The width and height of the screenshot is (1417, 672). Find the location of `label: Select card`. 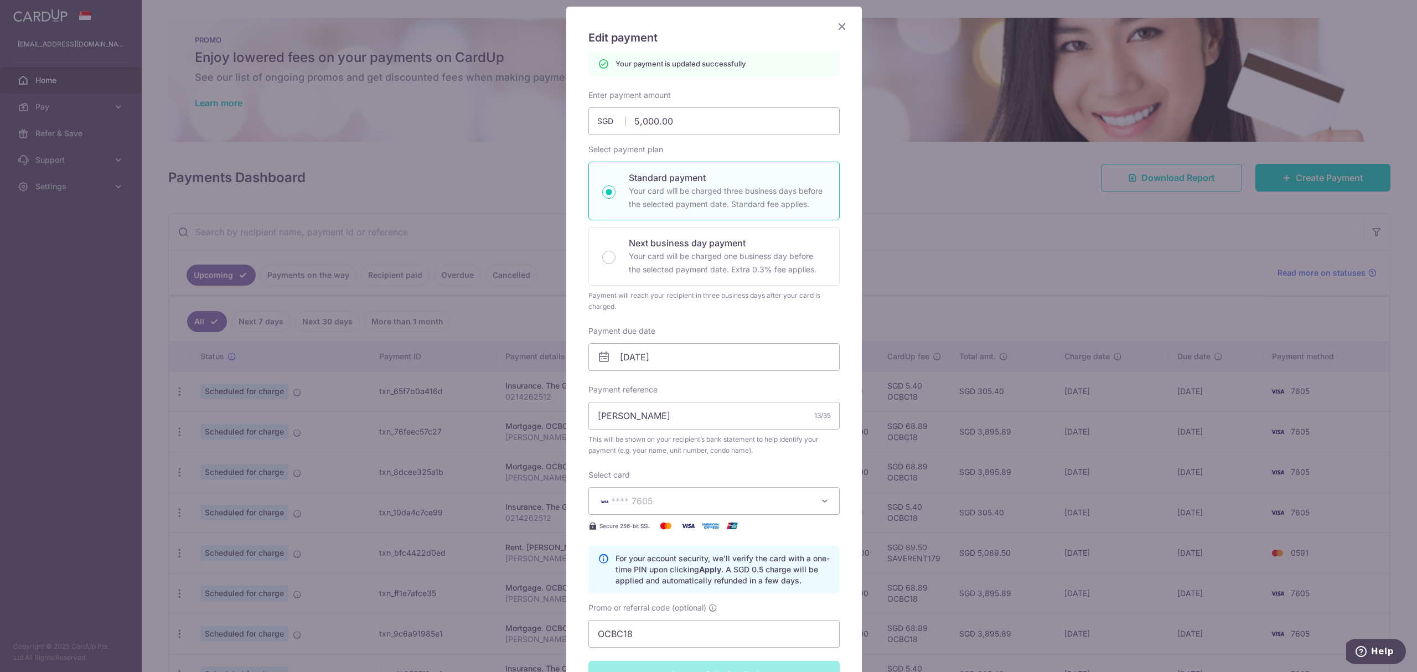

label: Select card is located at coordinates (609, 475).